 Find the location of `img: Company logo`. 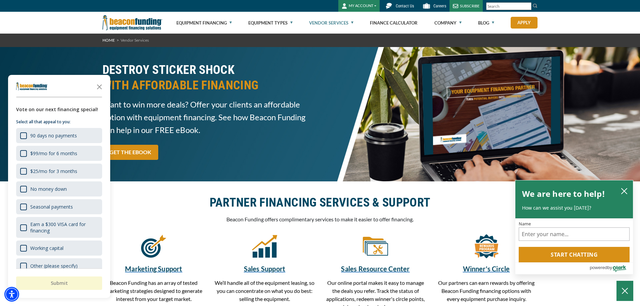

img: Company logo is located at coordinates (32, 86).